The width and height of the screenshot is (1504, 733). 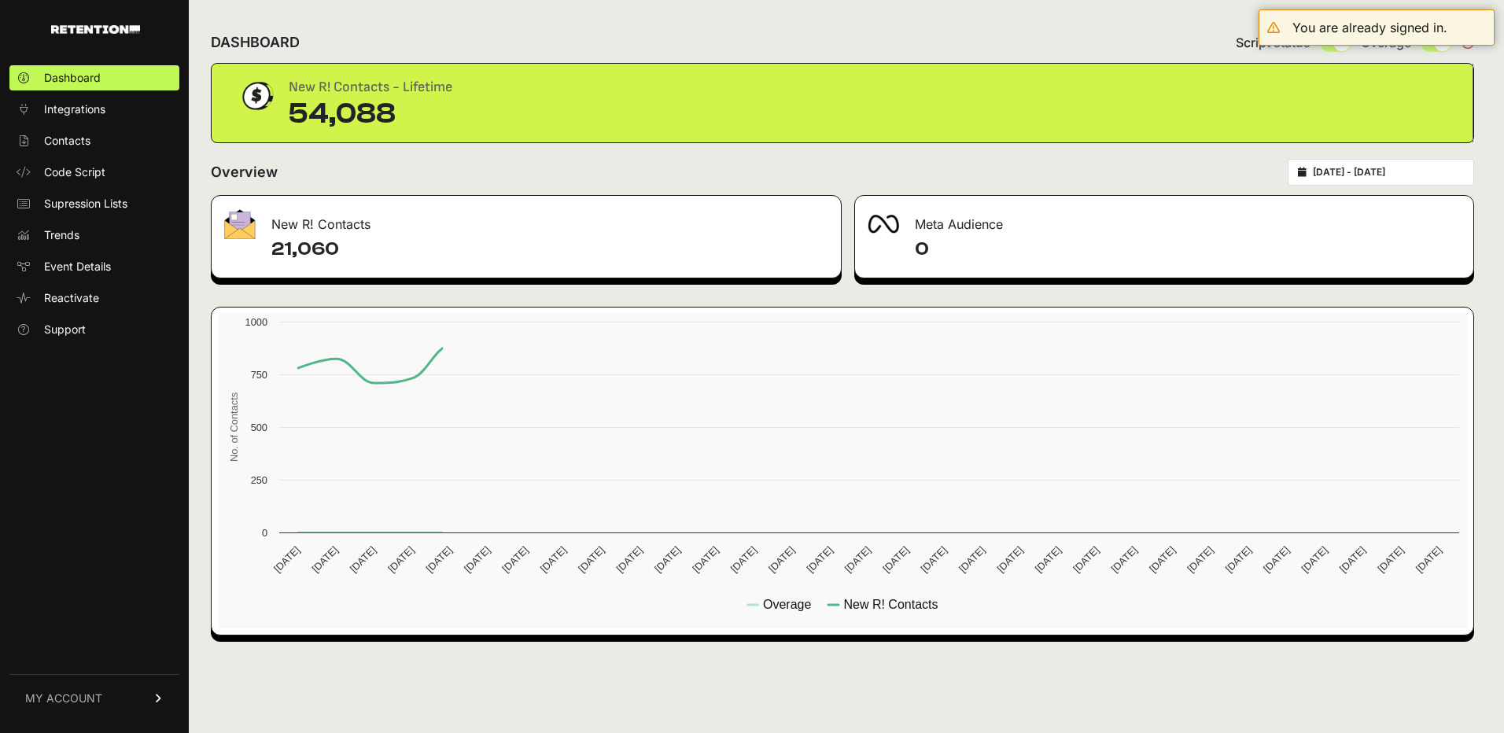 I want to click on span: Integrations, so click(x=75, y=109).